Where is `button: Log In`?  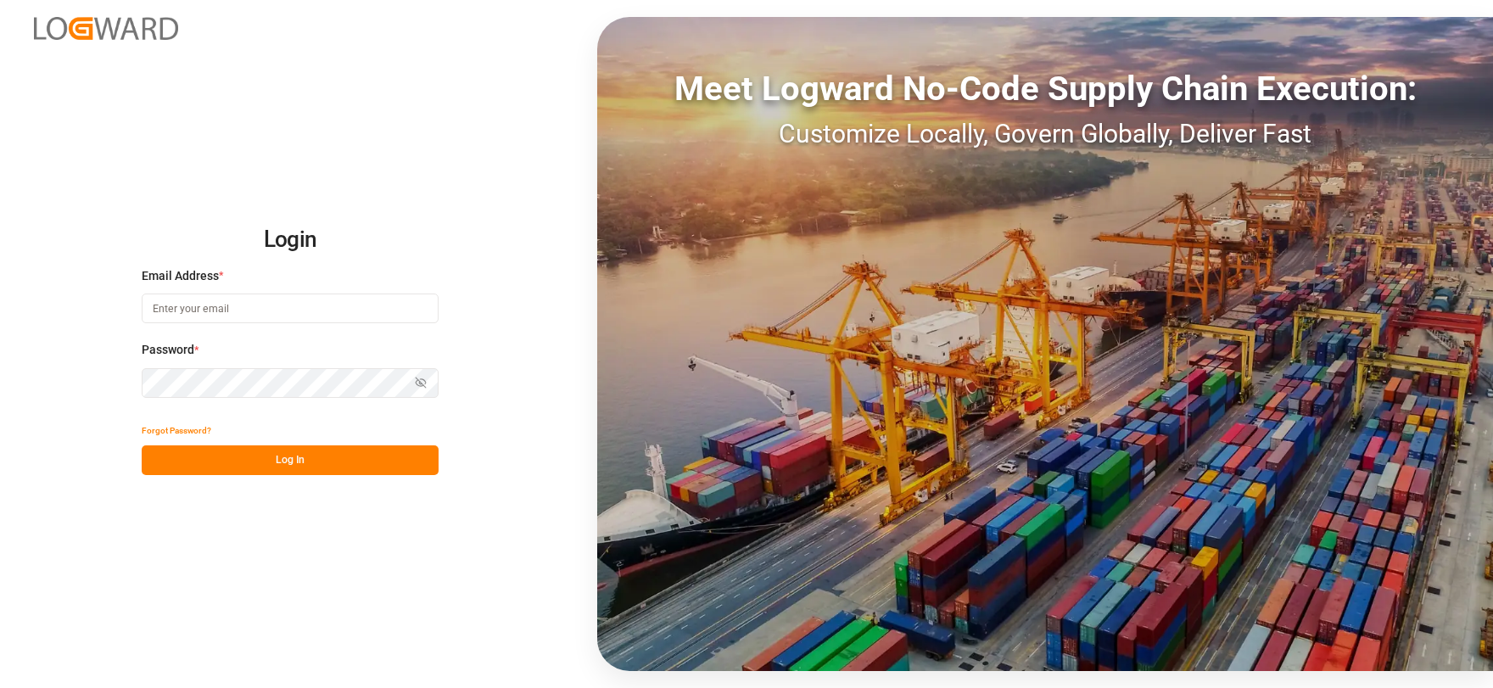
button: Log In is located at coordinates (290, 460).